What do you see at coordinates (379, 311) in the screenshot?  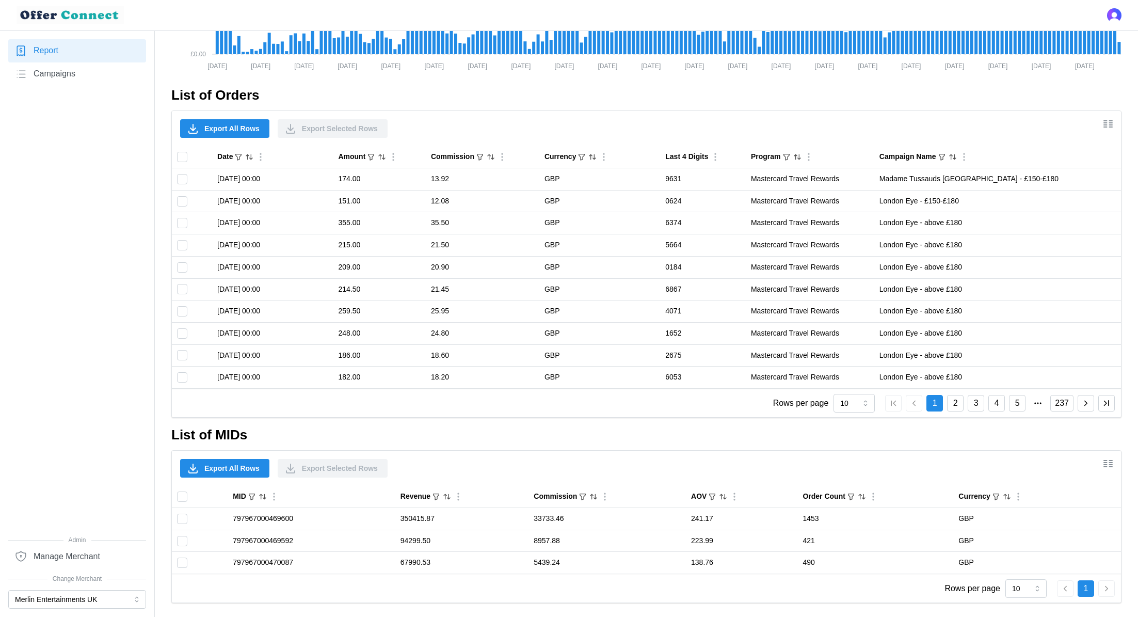 I see `td: 259.50` at bounding box center [379, 311].